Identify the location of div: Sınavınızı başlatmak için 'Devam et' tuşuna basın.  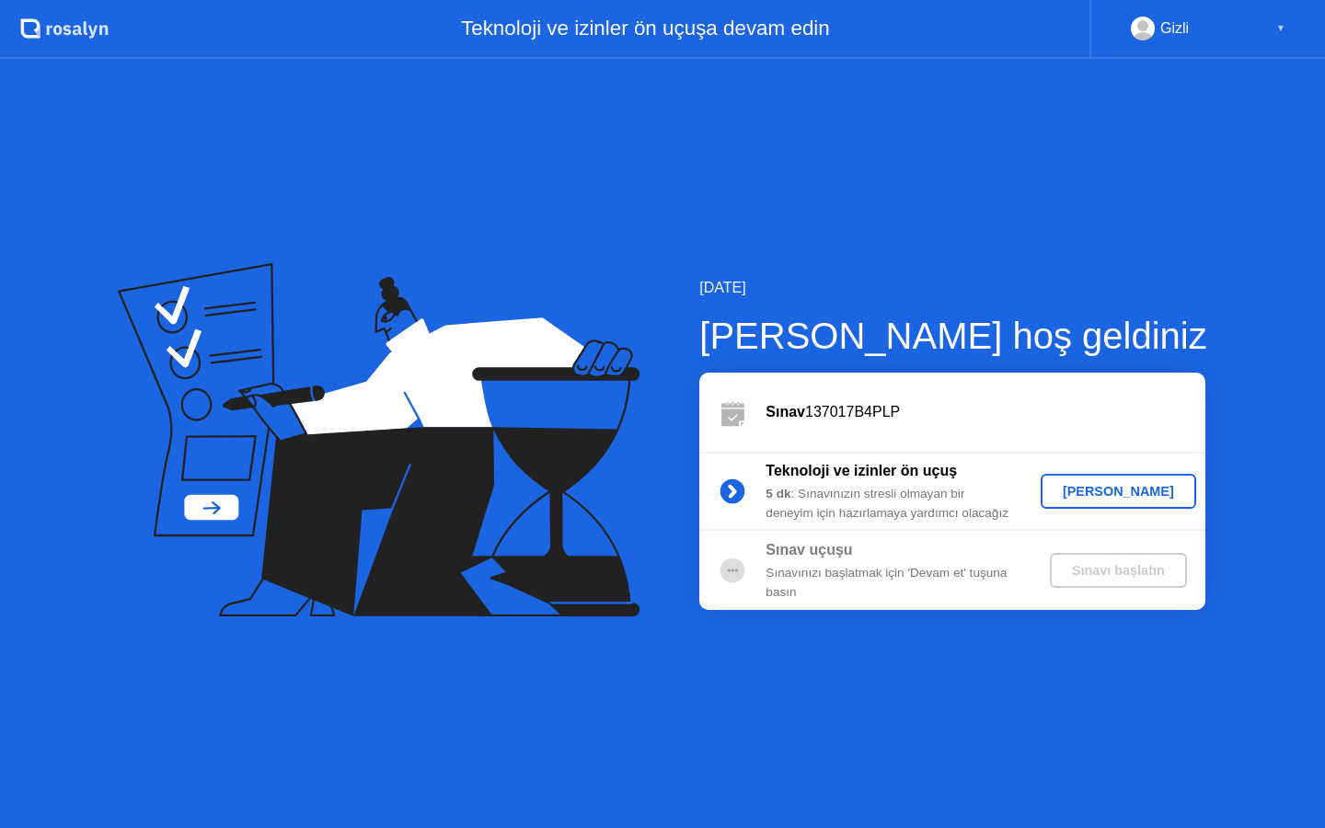
(898, 582).